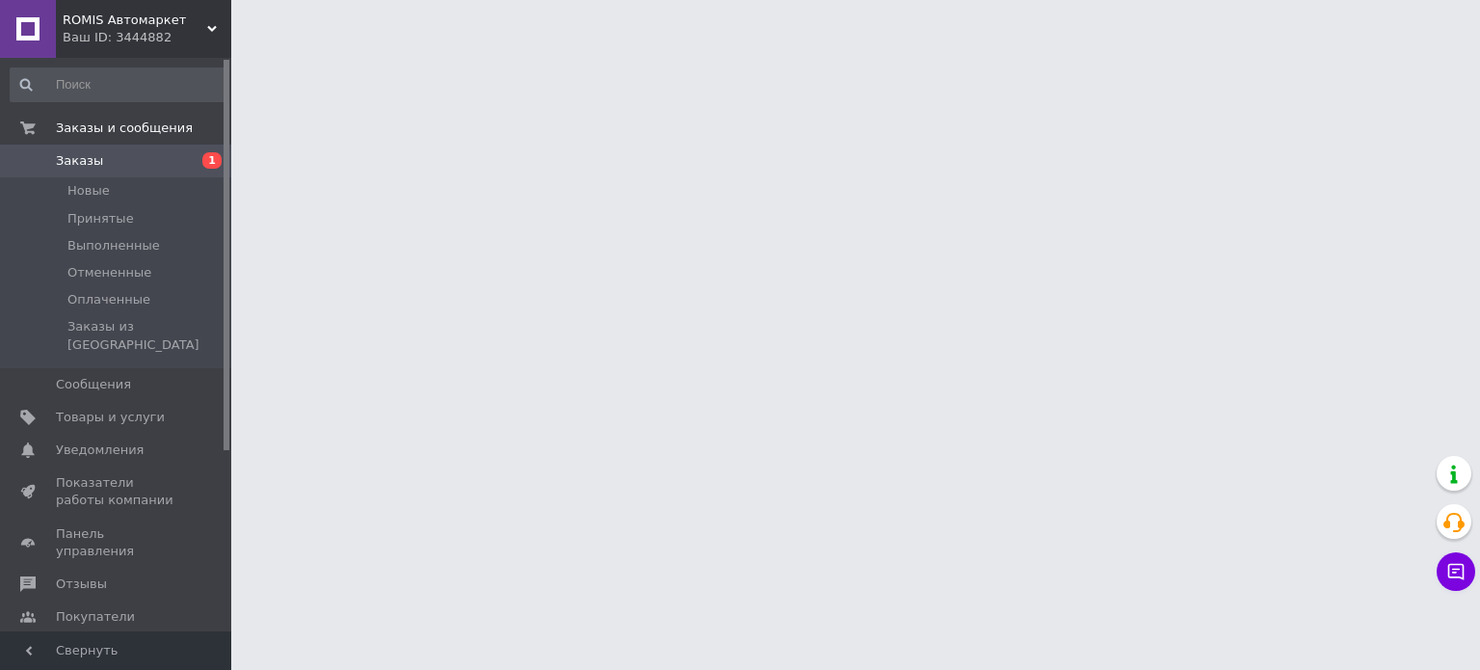 This screenshot has height=670, width=1480. I want to click on span: Товары и услуги, so click(110, 417).